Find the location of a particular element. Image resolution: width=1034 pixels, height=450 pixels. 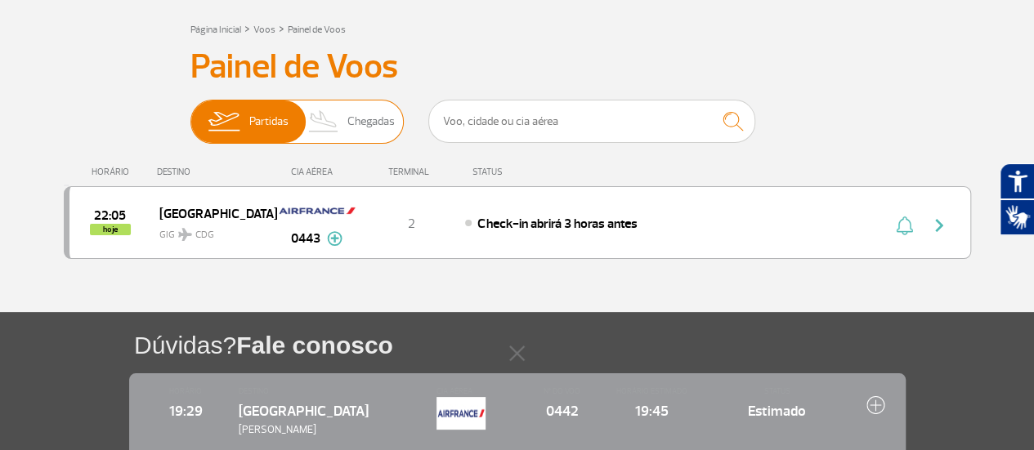

div: Plugin de acessibilidade da Hand Talk. is located at coordinates (1017, 199).